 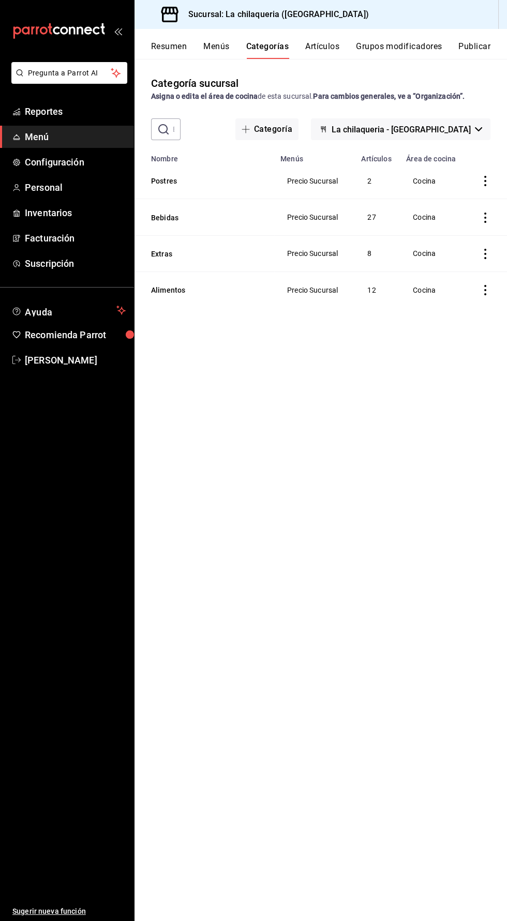 I want to click on td: 8, so click(x=377, y=253).